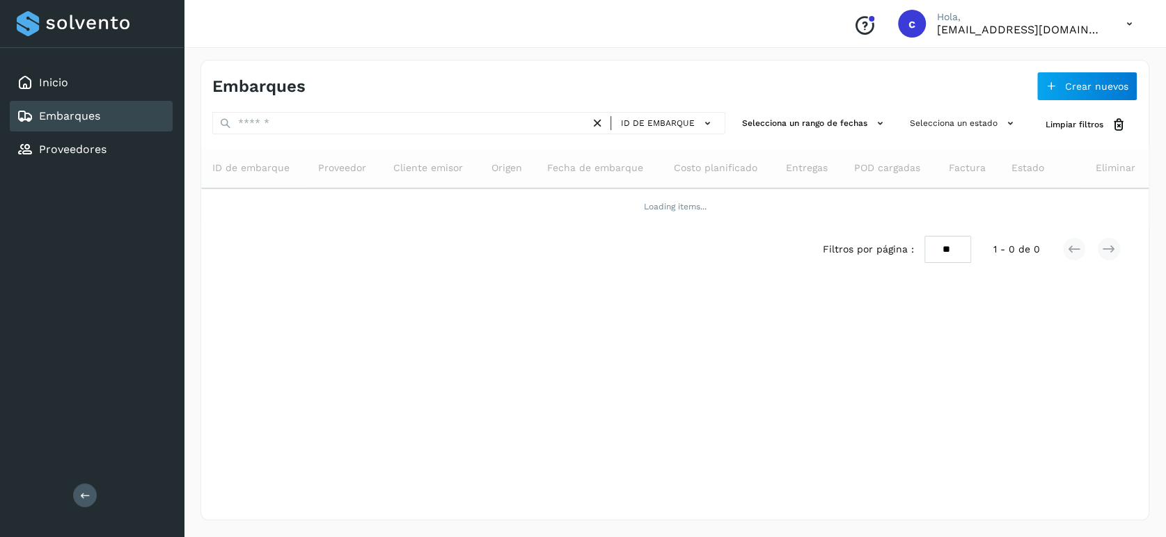  Describe the element at coordinates (70, 116) in the screenshot. I see `a: Embarques` at that location.